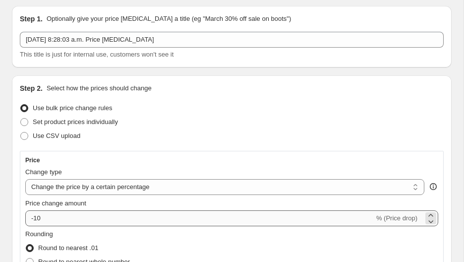 The image size is (464, 262). Describe the element at coordinates (32, 160) in the screenshot. I see `h3: Price` at that location.